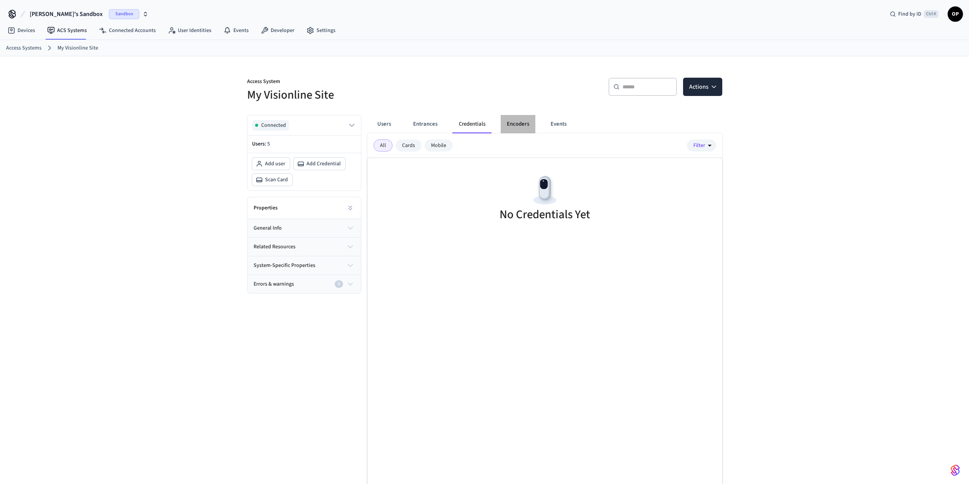 This screenshot has width=969, height=484. What do you see at coordinates (268, 228) in the screenshot?
I see `span: general info` at bounding box center [268, 228].